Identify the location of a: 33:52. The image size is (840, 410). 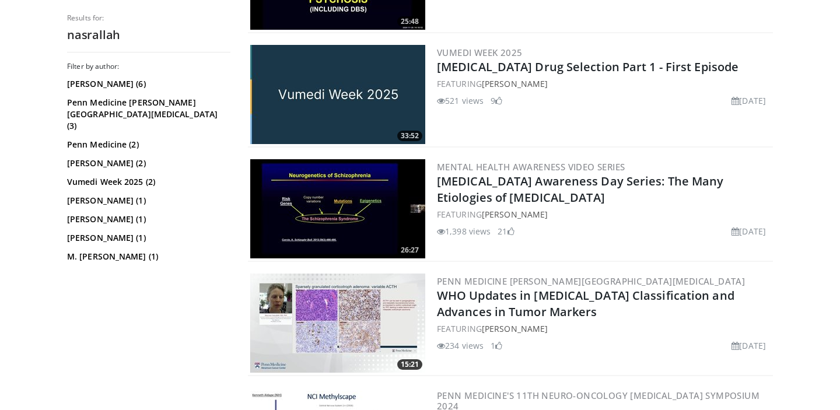
(338, 94).